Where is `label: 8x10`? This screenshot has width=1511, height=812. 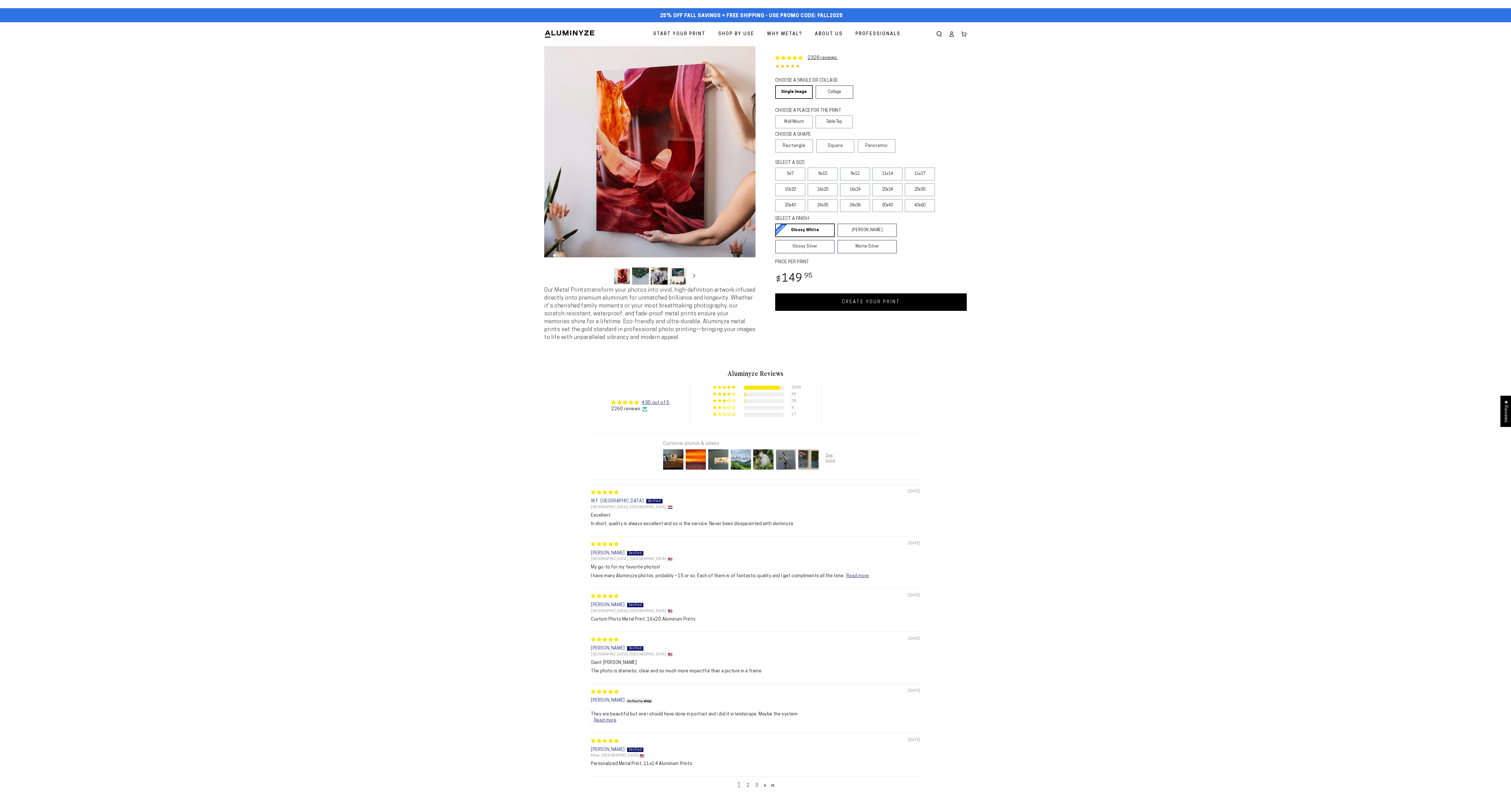 label: 8x10 is located at coordinates (823, 174).